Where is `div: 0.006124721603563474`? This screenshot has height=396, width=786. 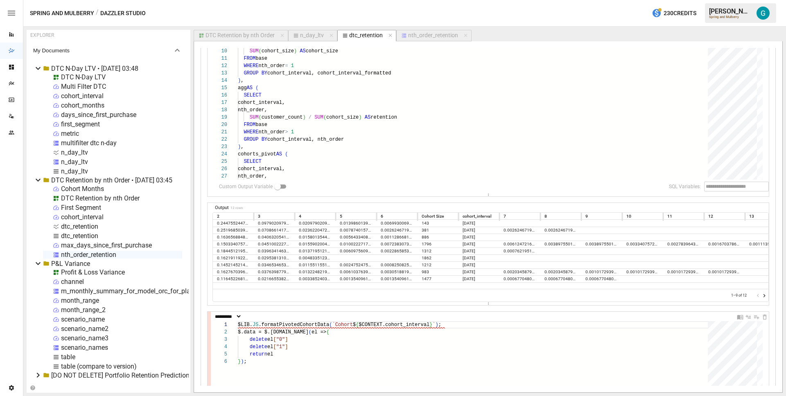 div: 0.006124721603563474 is located at coordinates (520, 244).